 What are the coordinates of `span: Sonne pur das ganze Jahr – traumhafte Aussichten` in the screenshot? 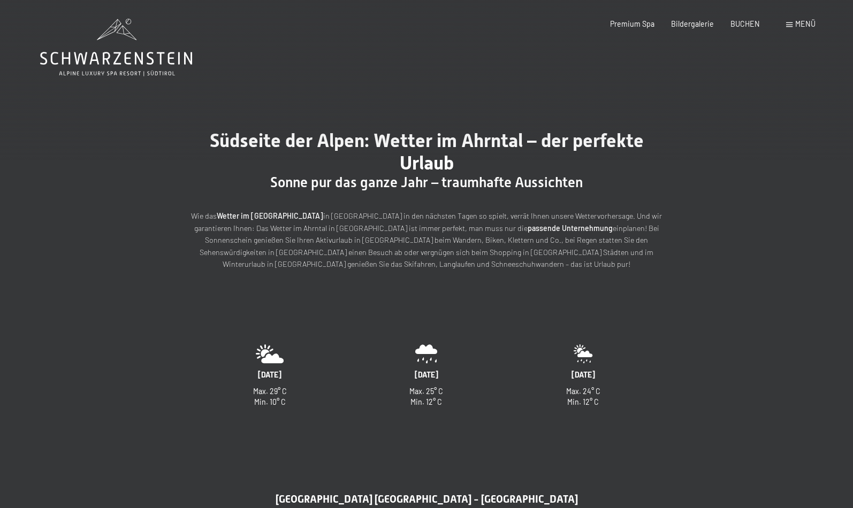 It's located at (426, 182).